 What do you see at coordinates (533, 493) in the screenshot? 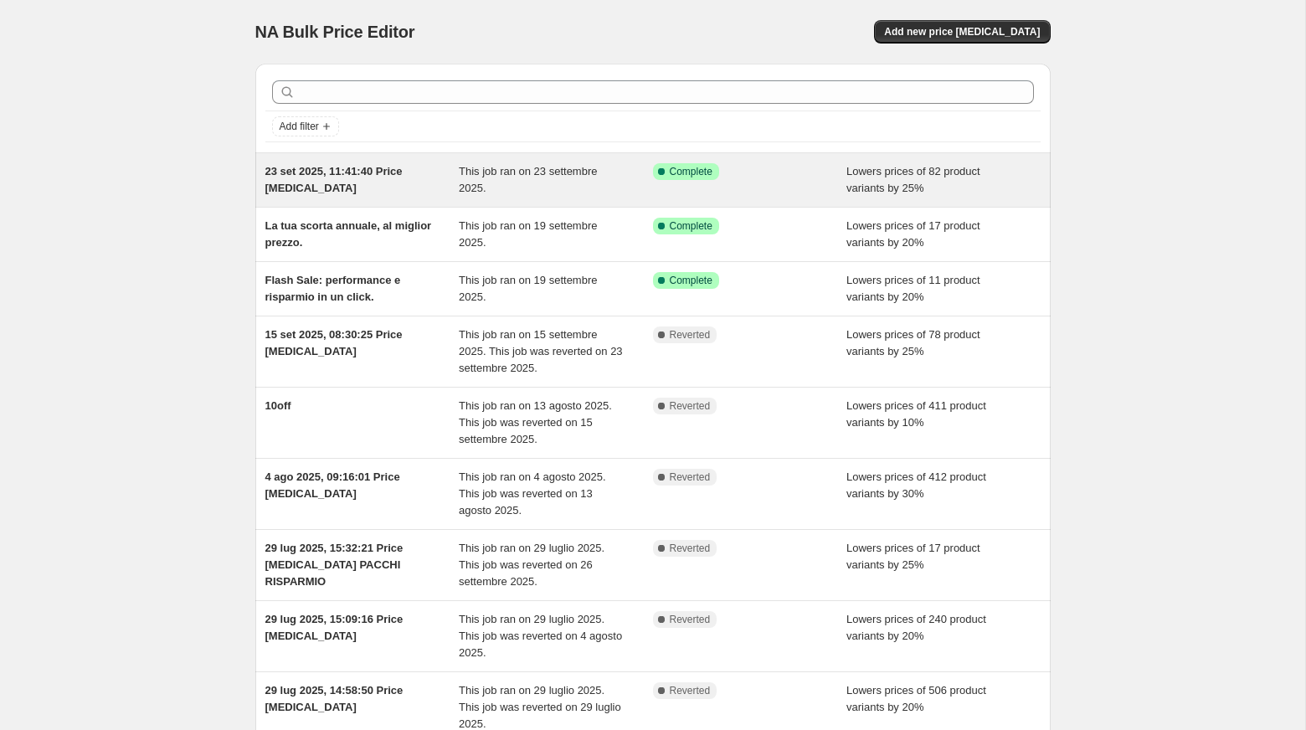
I see `span: This job ran on 4 agosto 2025. This job was reverted on 13 agosto 2025.` at bounding box center [533, 493].